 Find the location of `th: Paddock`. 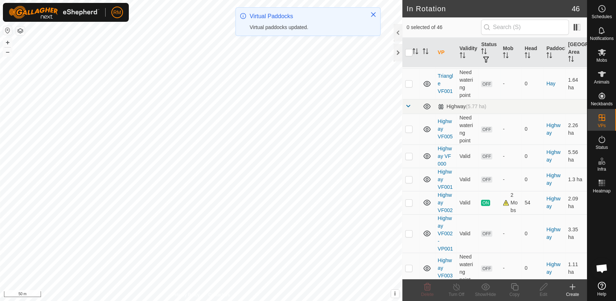

th: Paddock is located at coordinates (554, 53).